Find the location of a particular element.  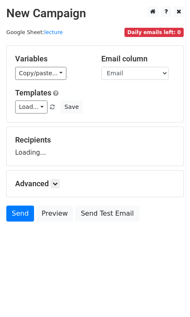

a: Copy/paste... is located at coordinates (41, 73).